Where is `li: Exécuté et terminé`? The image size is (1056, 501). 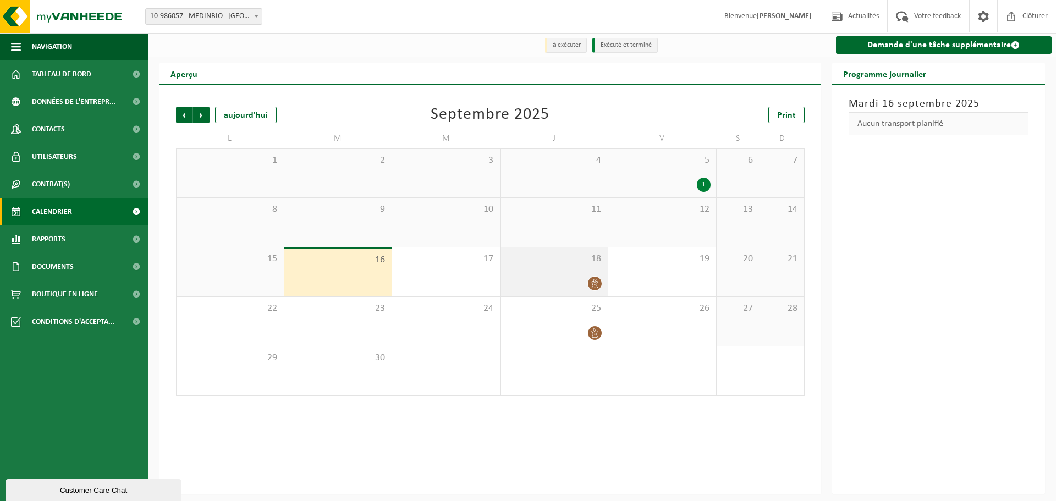
li: Exécuté et terminé is located at coordinates (625, 45).